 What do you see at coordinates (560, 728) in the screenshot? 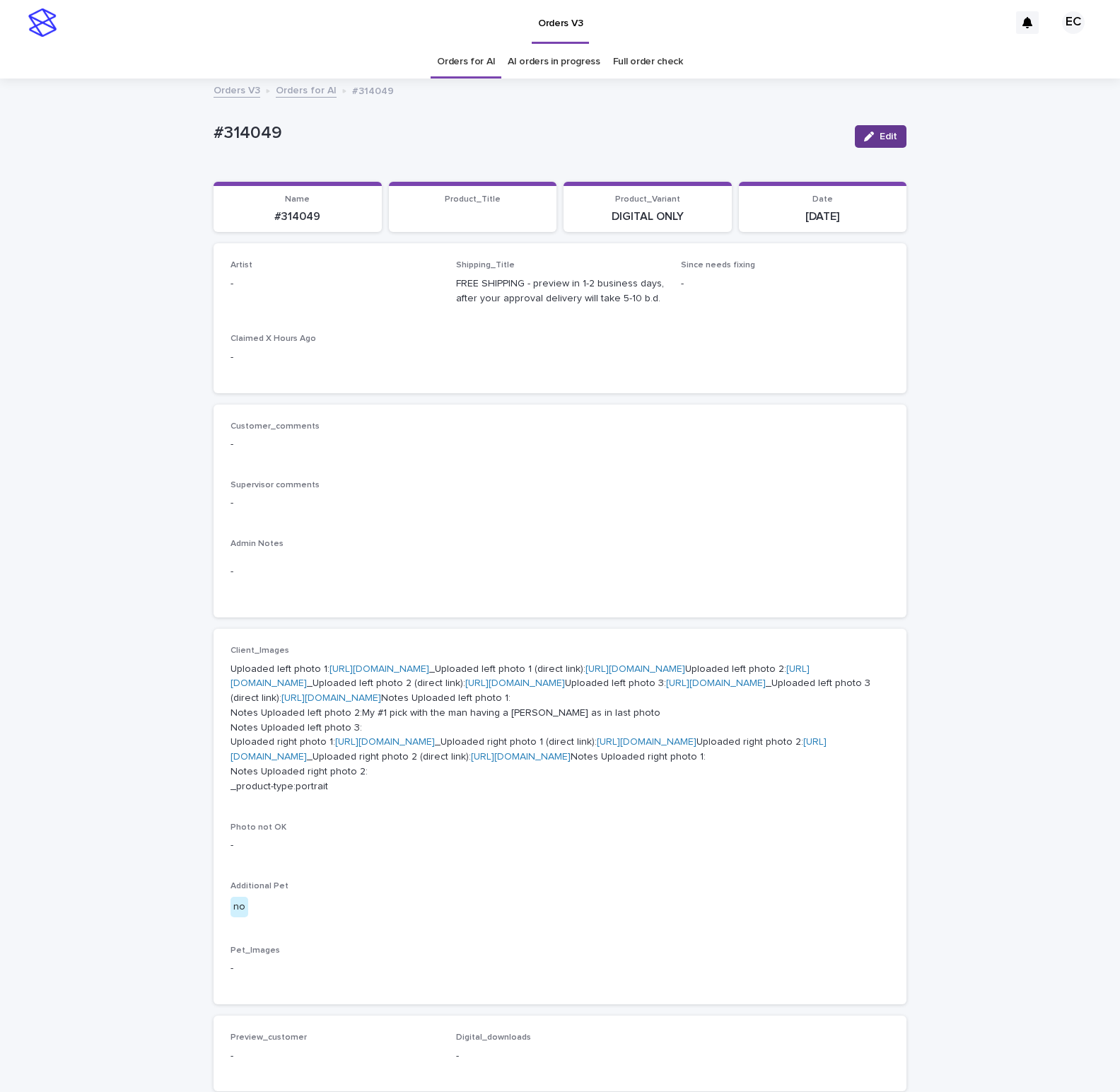
I see `p: Uploaded left photo 1: _Uploaded left photo 1 (direct link): Uploaded left photo 2: _Uploaded lef...` at bounding box center [560, 728].